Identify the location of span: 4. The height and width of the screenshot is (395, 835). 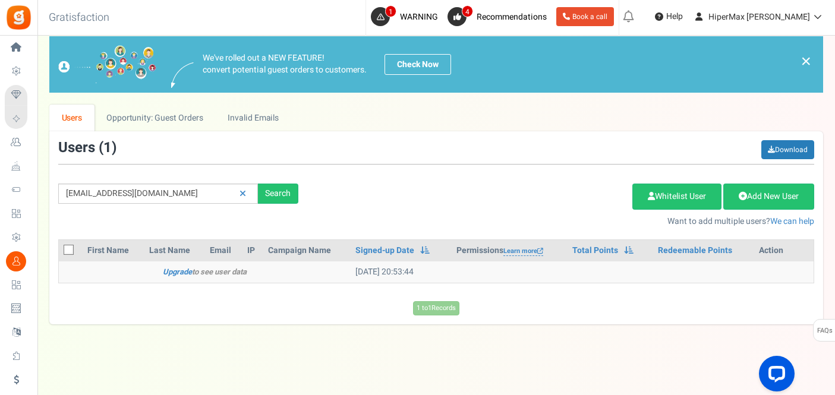
(467, 11).